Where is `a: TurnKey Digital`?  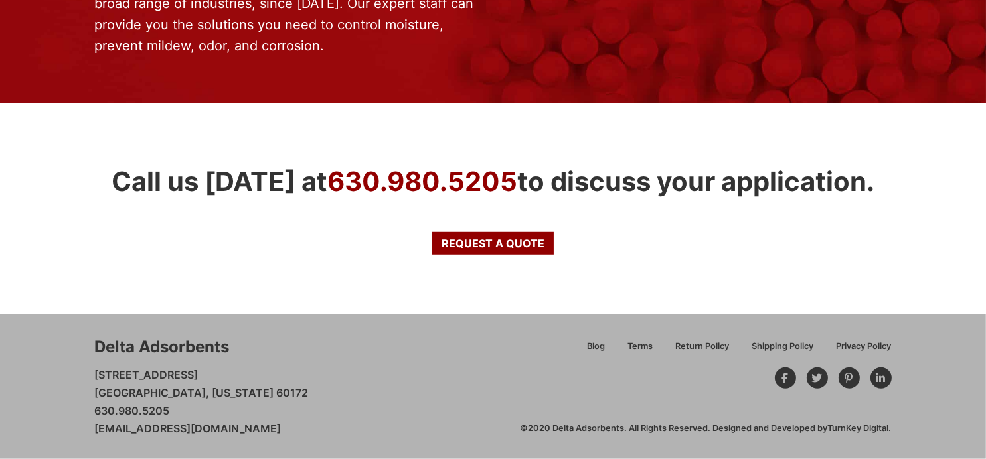
a: TurnKey Digital is located at coordinates (858, 428).